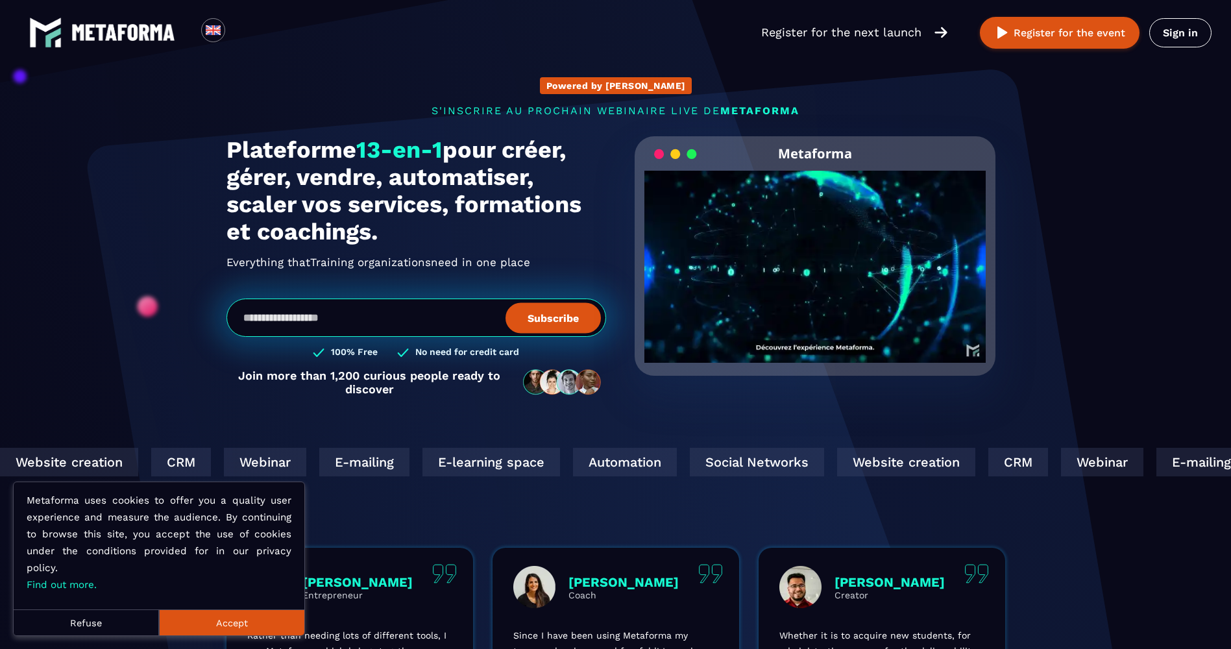 This screenshot has width=1231, height=649. Describe the element at coordinates (562, 382) in the screenshot. I see `img: community-people` at that location.